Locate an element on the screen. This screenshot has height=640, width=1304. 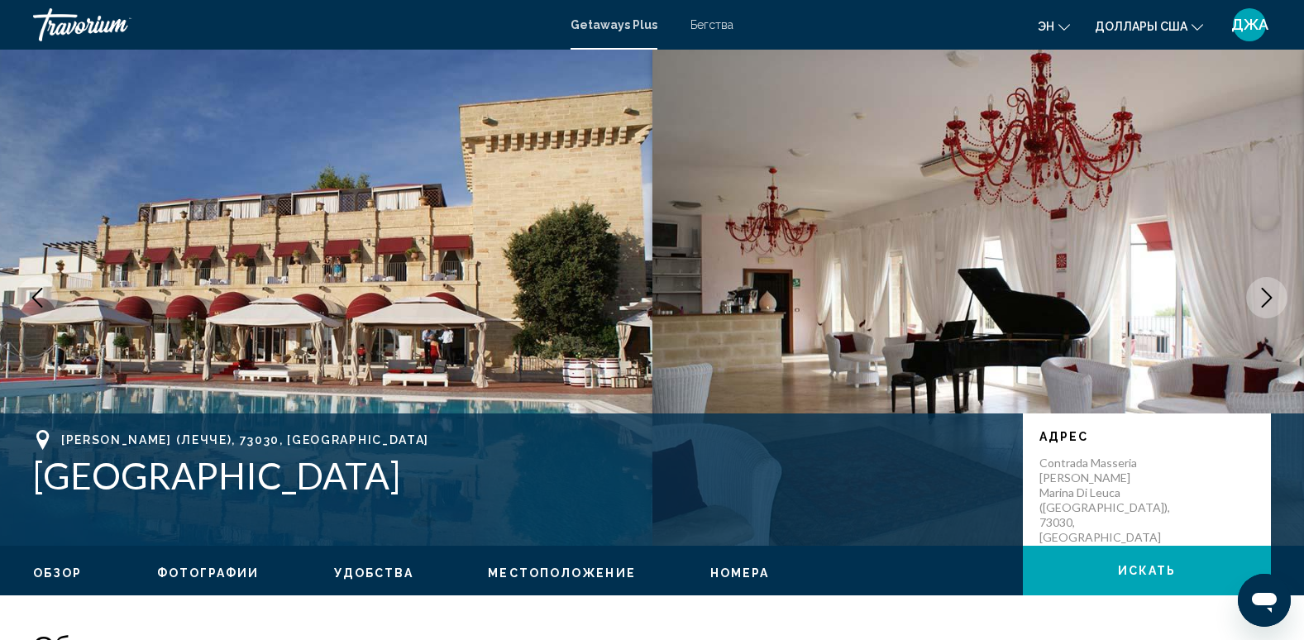
span: Местоположение is located at coordinates (561, 573).